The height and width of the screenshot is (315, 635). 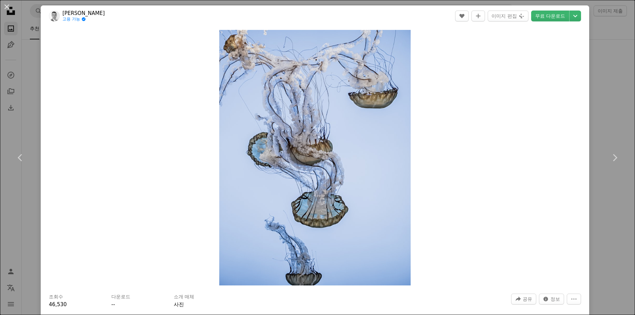 I want to click on a: 무료 다운로드, so click(x=550, y=16).